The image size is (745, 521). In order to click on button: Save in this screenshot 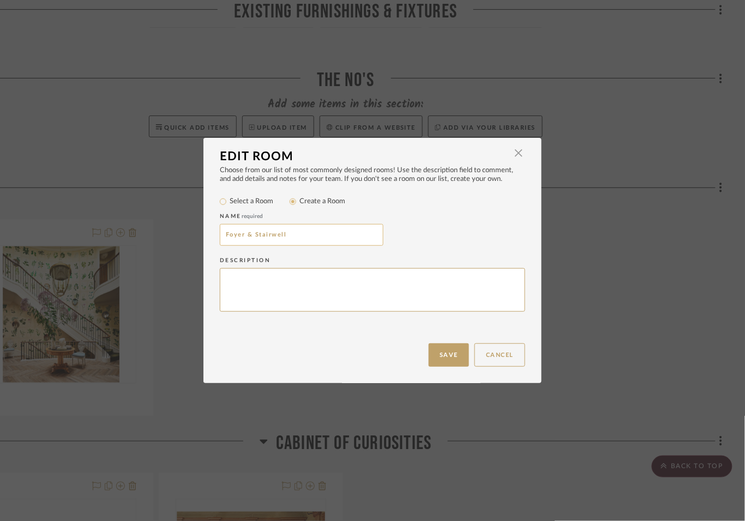, I will do `click(449, 355)`.